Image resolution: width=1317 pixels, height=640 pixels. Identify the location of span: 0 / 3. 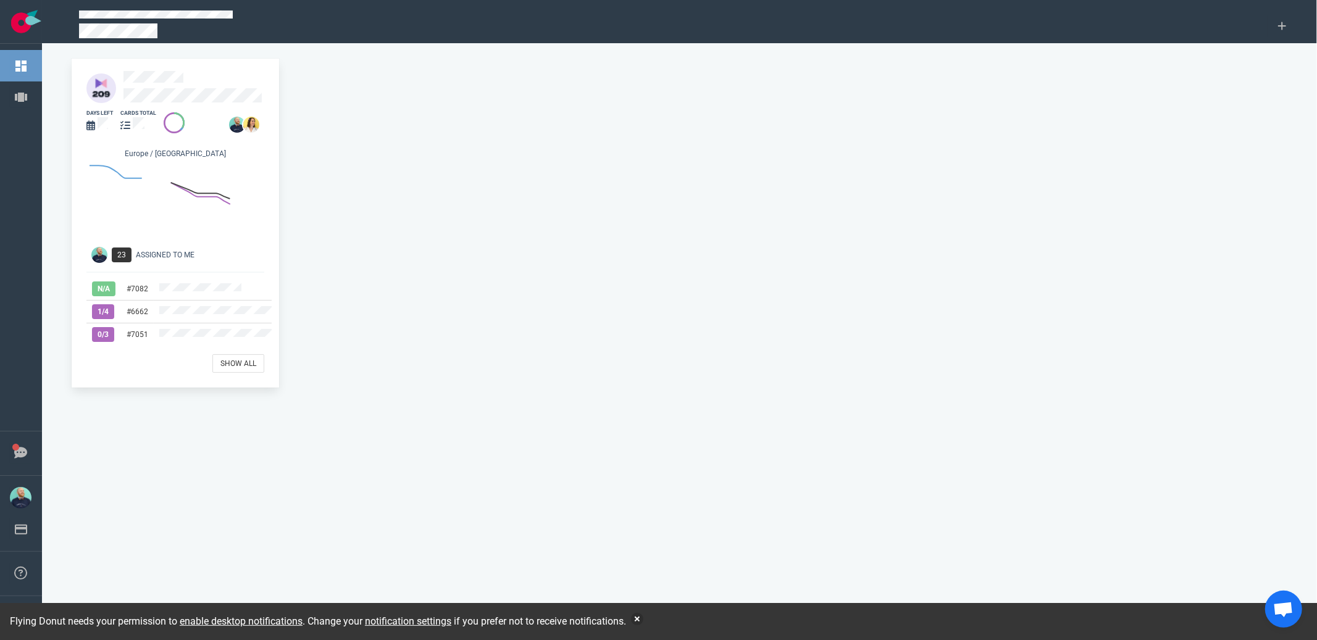
(103, 335).